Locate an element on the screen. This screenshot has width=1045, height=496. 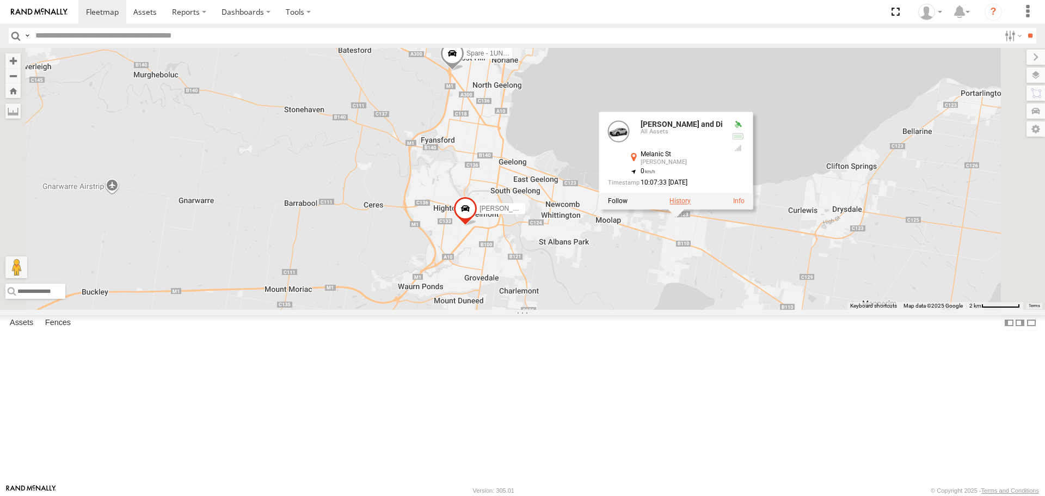
div: Melanic St is located at coordinates (682, 154).